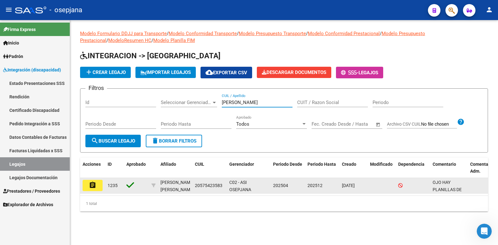 The width and height of the screenshot is (498, 245). I want to click on span: Comentario Adm., so click(482, 167).